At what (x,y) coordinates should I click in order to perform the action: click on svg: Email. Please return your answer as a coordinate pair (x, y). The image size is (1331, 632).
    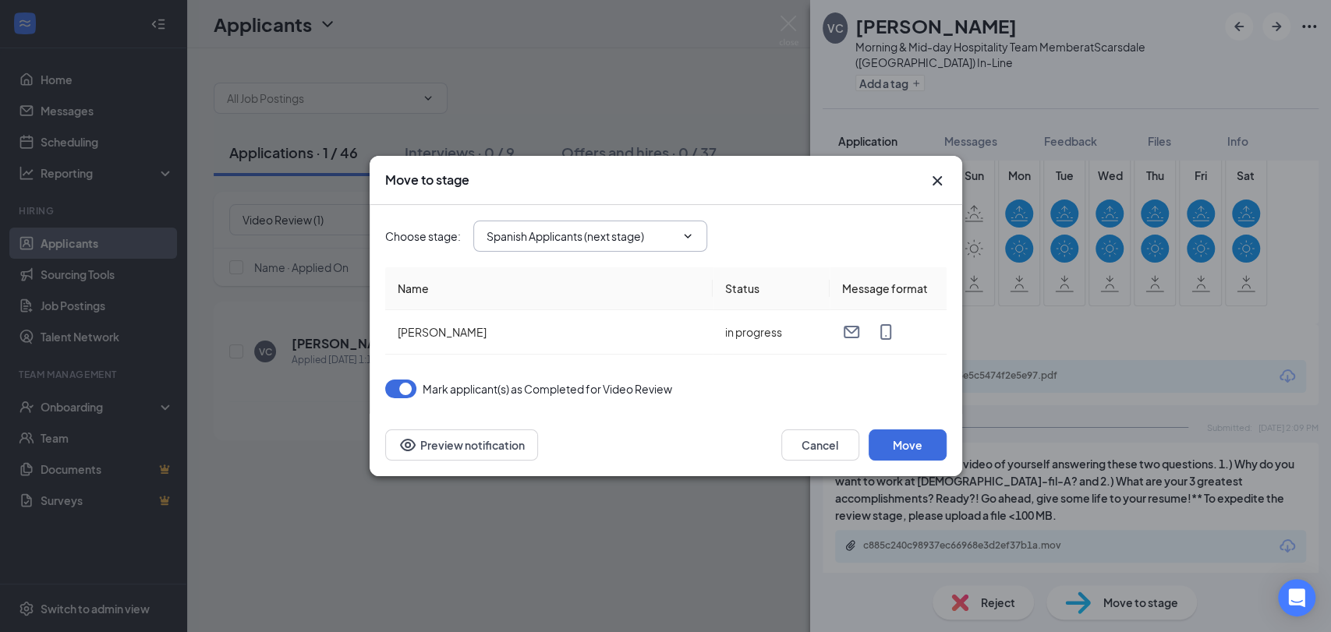
    Looking at the image, I should click on (852, 332).